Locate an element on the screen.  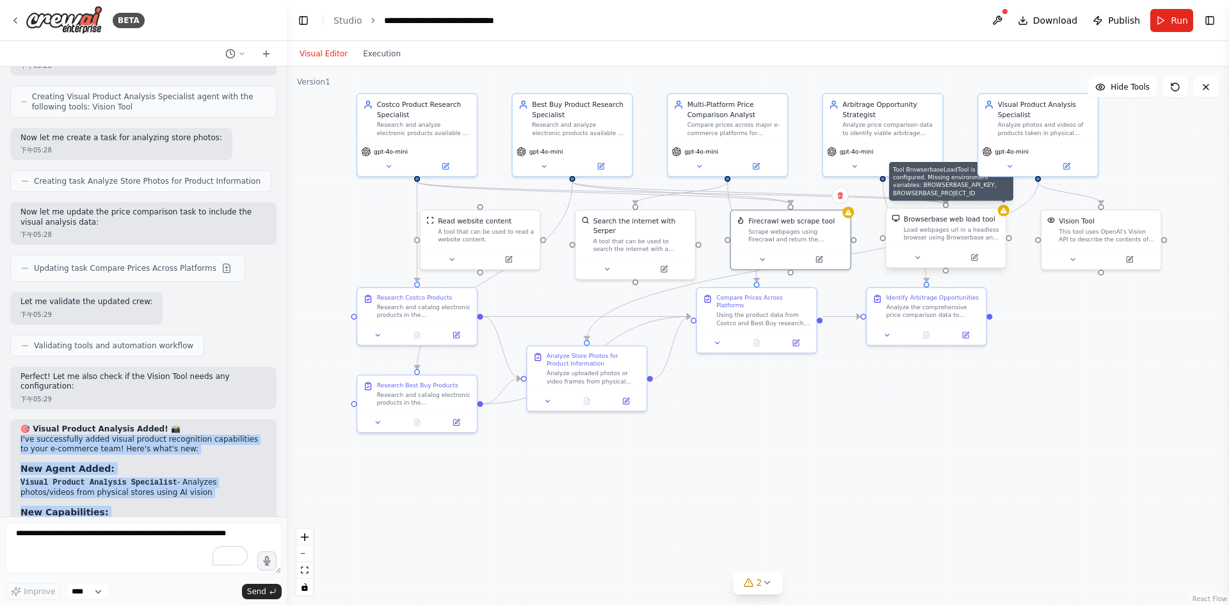
button: Publish is located at coordinates (1117, 20).